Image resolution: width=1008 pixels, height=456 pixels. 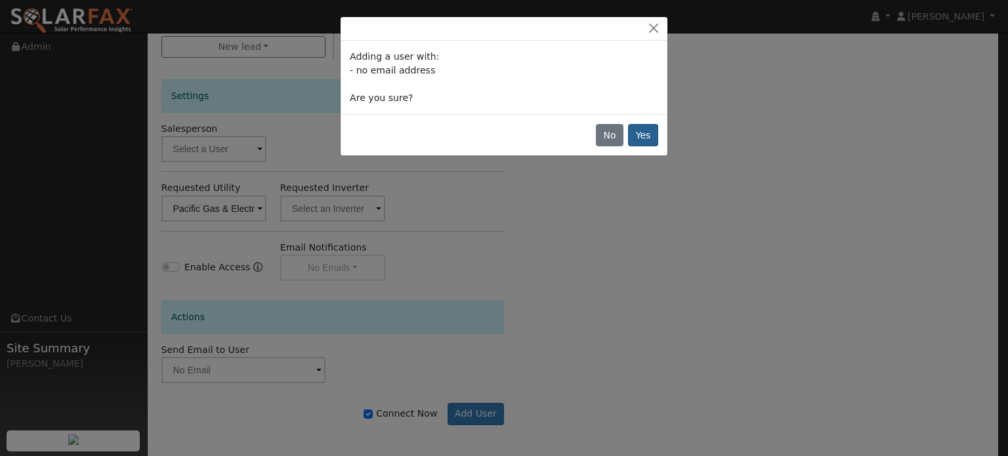 I want to click on button: Close, so click(x=654, y=28).